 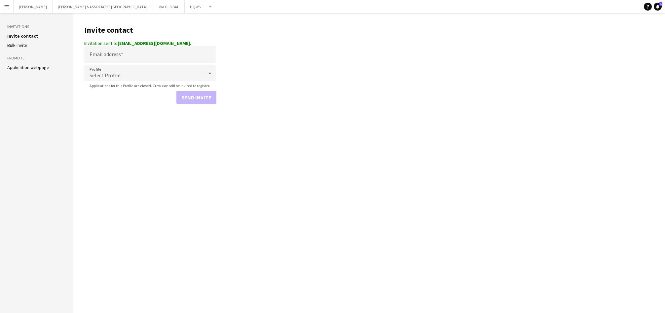 I want to click on span: Select Profile, so click(x=105, y=75).